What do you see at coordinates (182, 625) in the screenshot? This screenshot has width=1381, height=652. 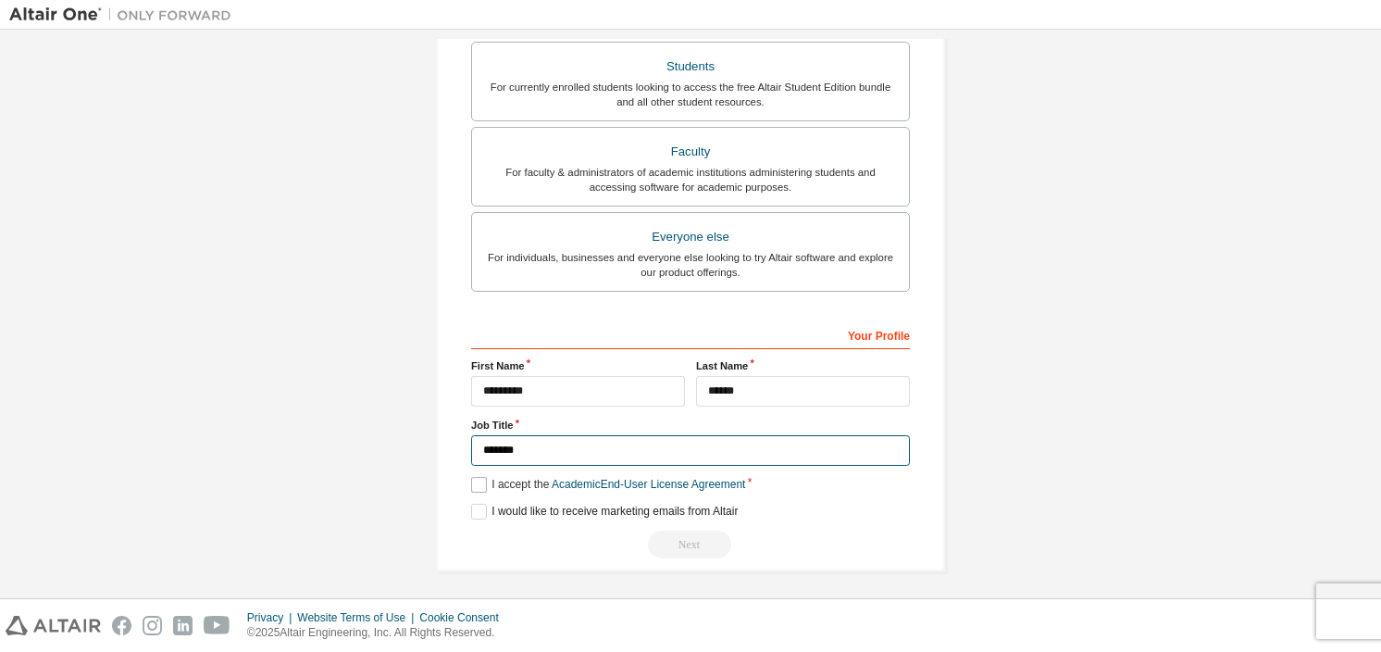 I see `img: linkedin.svg` at bounding box center [182, 625].